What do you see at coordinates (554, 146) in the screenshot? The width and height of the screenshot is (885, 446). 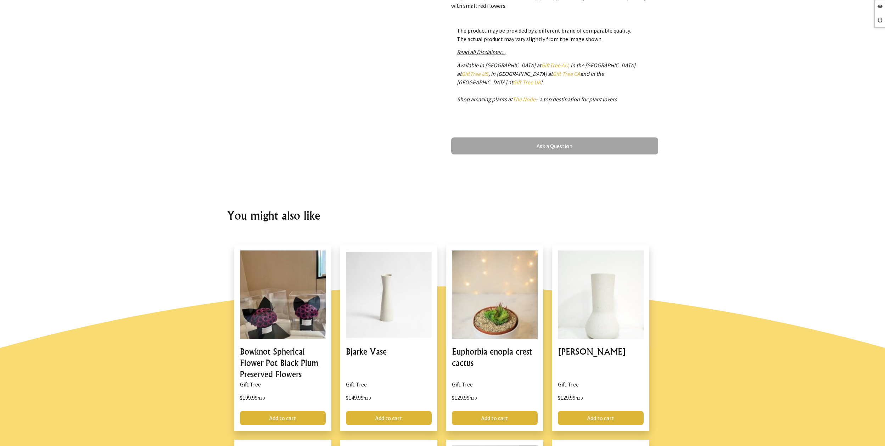 I see `a: Ask a Question` at bounding box center [554, 146].